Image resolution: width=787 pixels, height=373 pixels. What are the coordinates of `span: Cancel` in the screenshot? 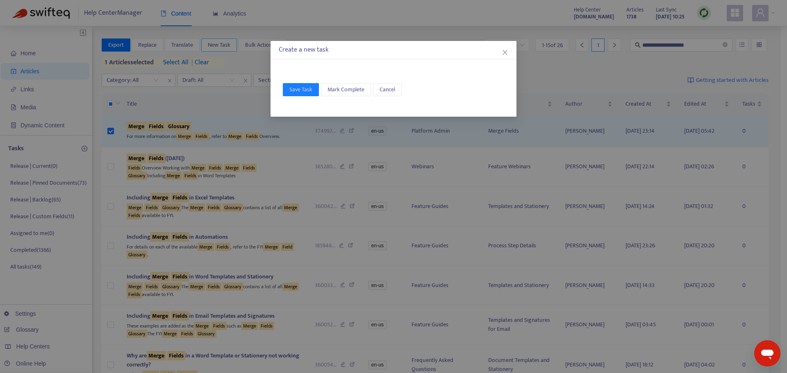 It's located at (387, 90).